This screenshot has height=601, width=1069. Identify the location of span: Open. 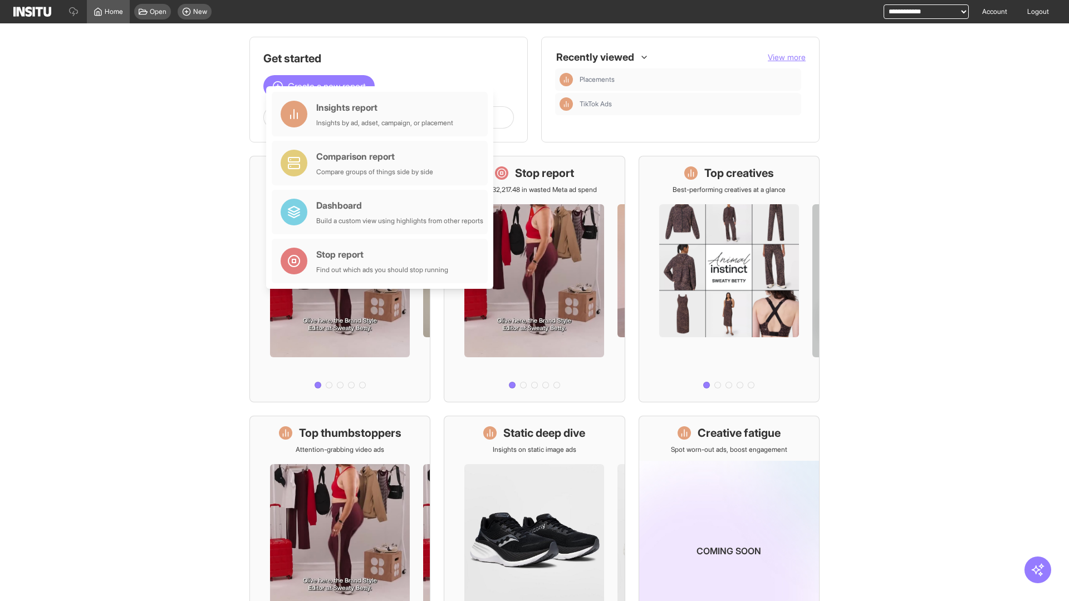
(158, 12).